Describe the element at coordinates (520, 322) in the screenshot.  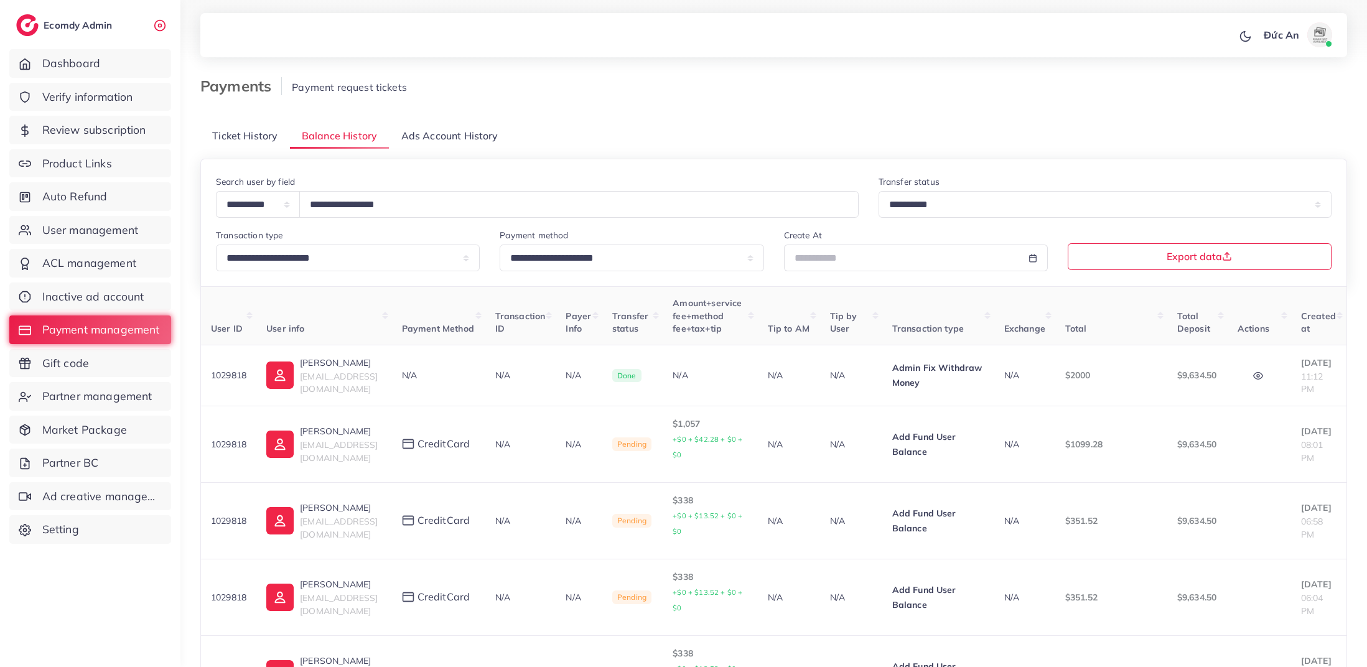
I see `span: Transaction ID` at that location.